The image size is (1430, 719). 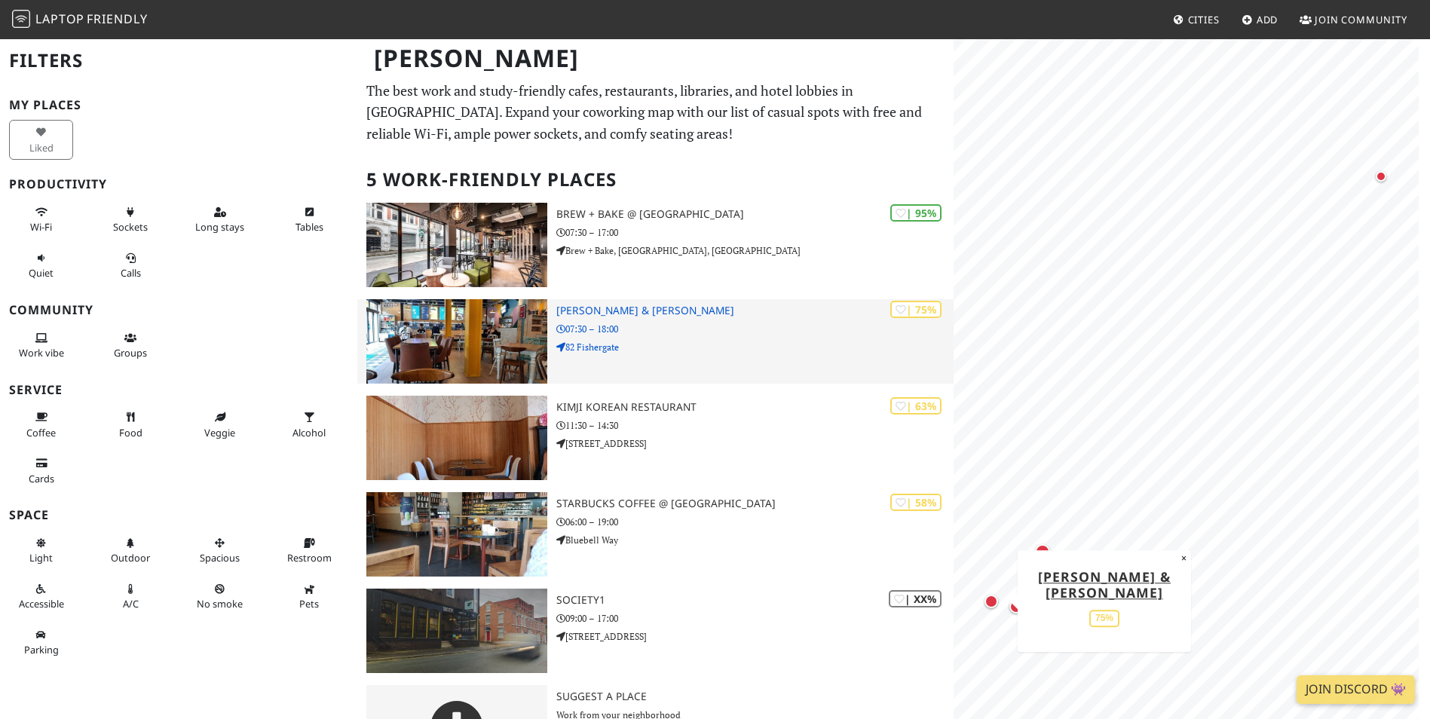 I want to click on a: Cities, so click(x=1196, y=20).